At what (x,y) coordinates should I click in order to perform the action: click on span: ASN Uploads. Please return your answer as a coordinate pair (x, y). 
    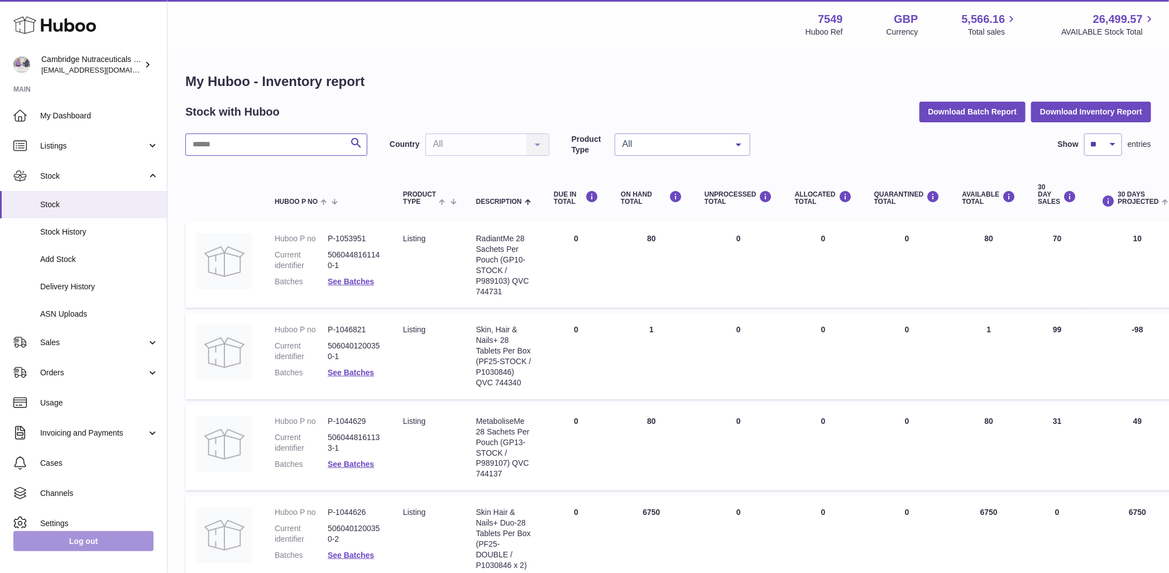
    Looking at the image, I should click on (99, 314).